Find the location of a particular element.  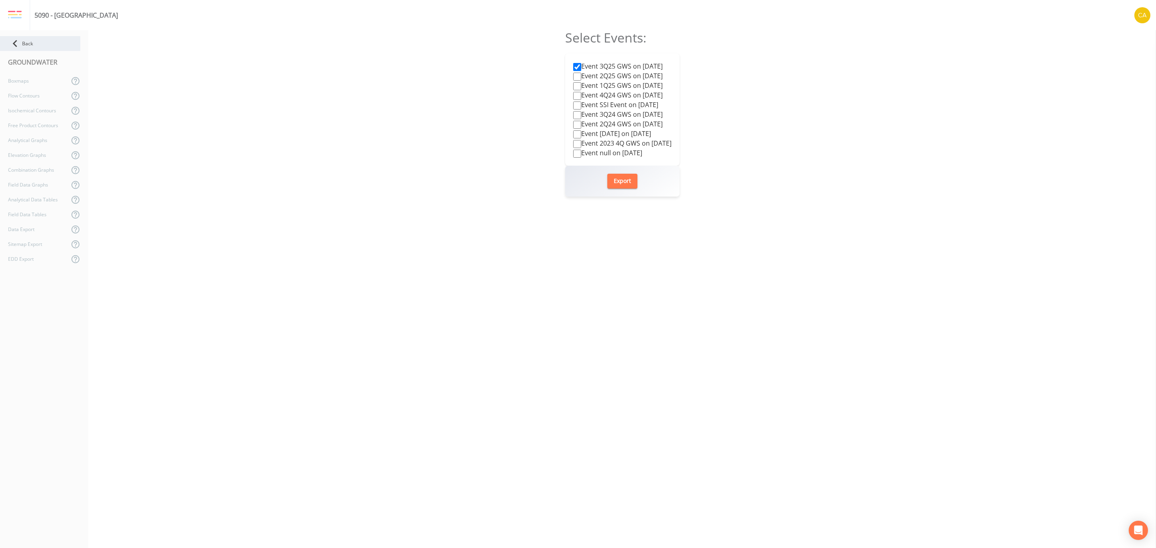

button: Export is located at coordinates (622, 181).